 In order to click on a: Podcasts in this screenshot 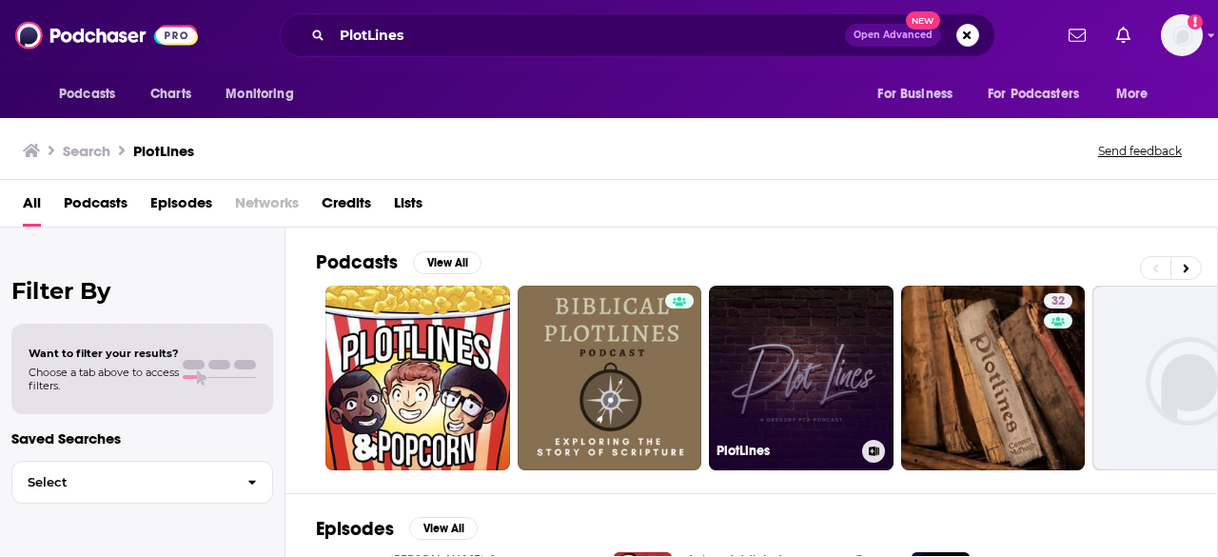, I will do `click(95, 207)`.